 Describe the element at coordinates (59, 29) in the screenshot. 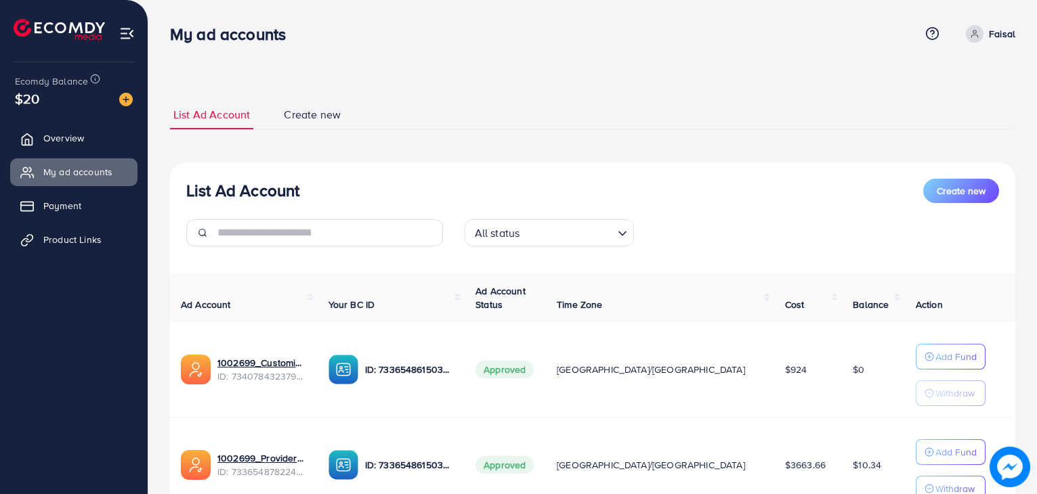

I see `a: logo` at that location.